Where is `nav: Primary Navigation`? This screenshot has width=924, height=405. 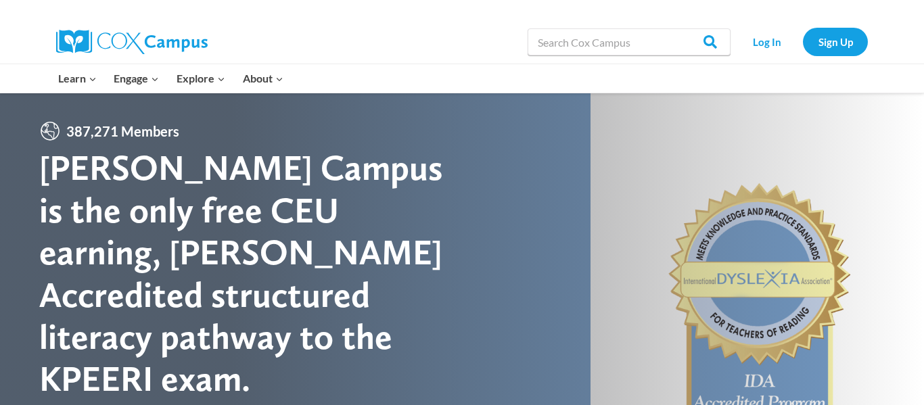 nav: Primary Navigation is located at coordinates (170, 78).